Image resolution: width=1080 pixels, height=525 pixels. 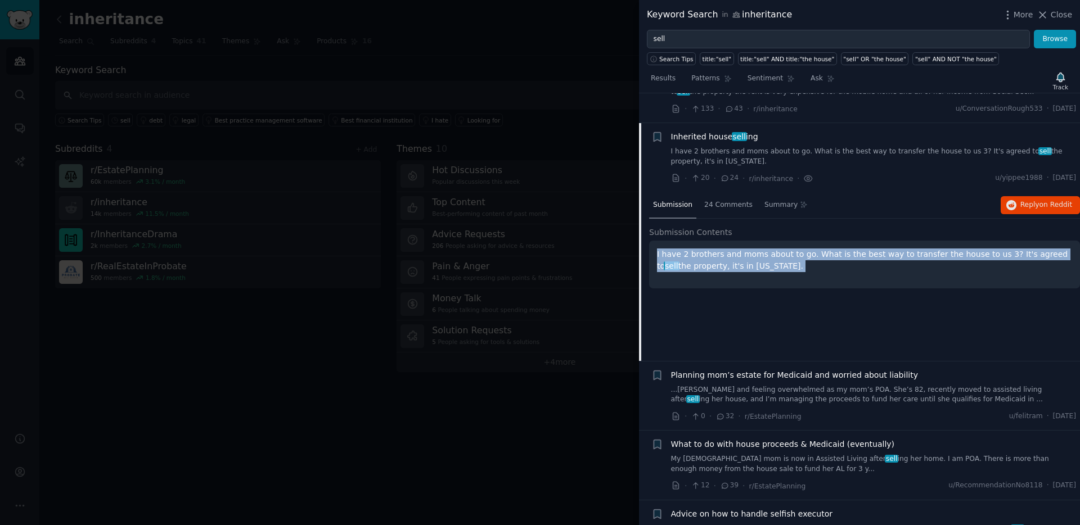 What do you see at coordinates (733, 109) in the screenshot?
I see `span: 43` at bounding box center [733, 109].